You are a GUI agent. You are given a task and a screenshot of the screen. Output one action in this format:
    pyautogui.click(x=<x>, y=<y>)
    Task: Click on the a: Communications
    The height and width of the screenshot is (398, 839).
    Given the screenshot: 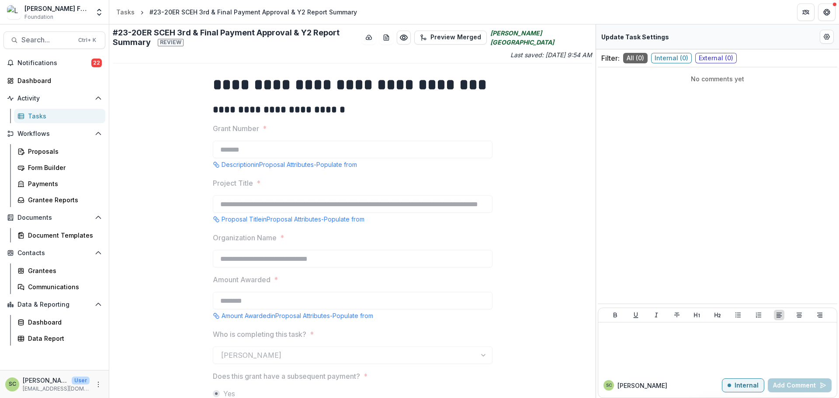 What is the action you would take?
    pyautogui.click(x=59, y=287)
    